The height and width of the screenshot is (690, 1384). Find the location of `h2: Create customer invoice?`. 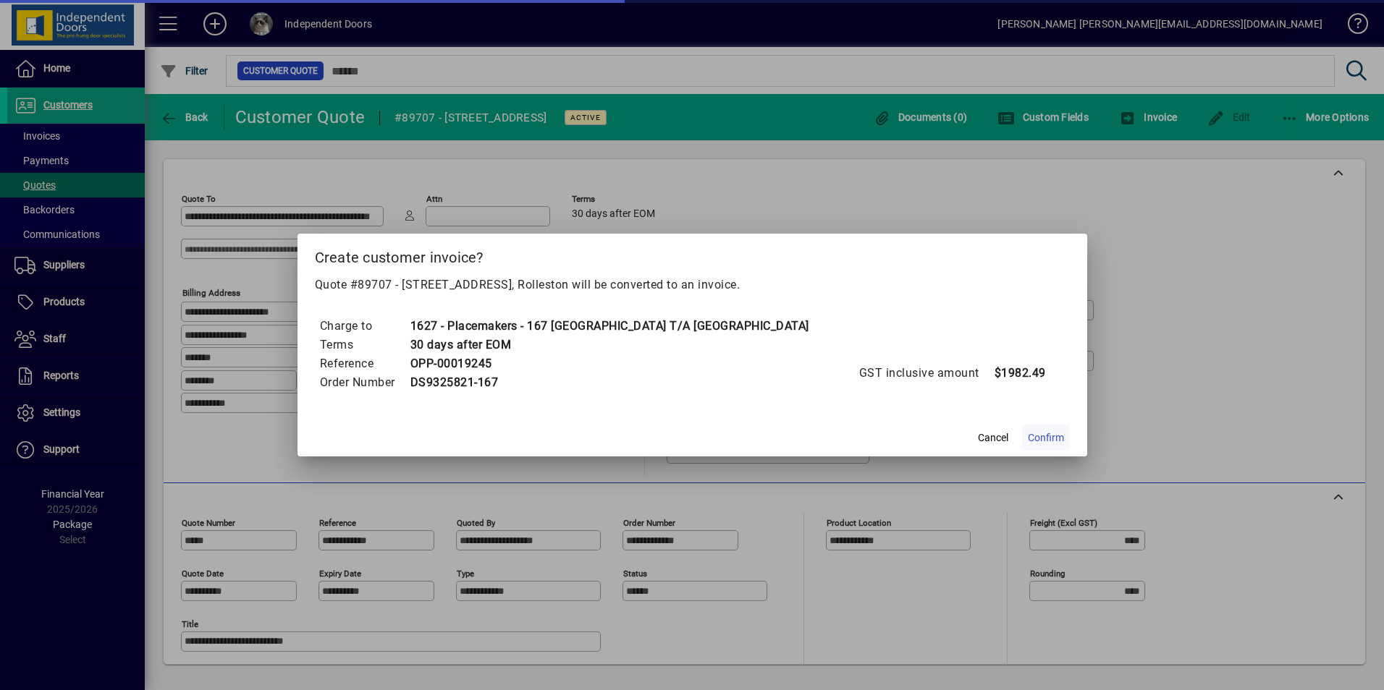

h2: Create customer invoice? is located at coordinates (692, 255).